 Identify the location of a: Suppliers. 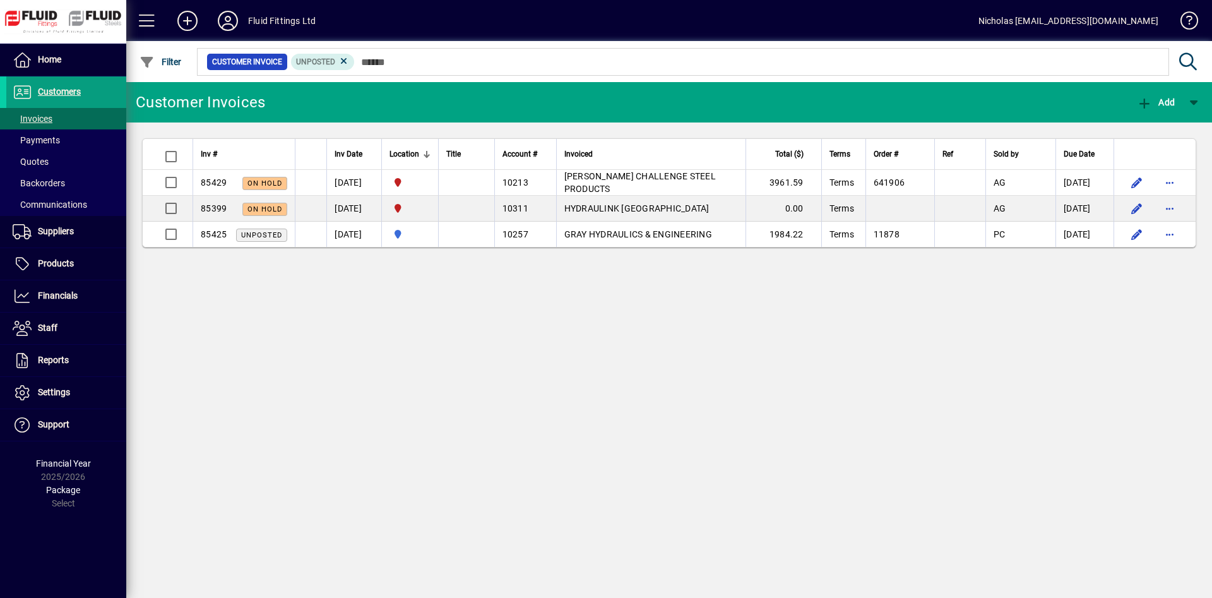
(66, 232).